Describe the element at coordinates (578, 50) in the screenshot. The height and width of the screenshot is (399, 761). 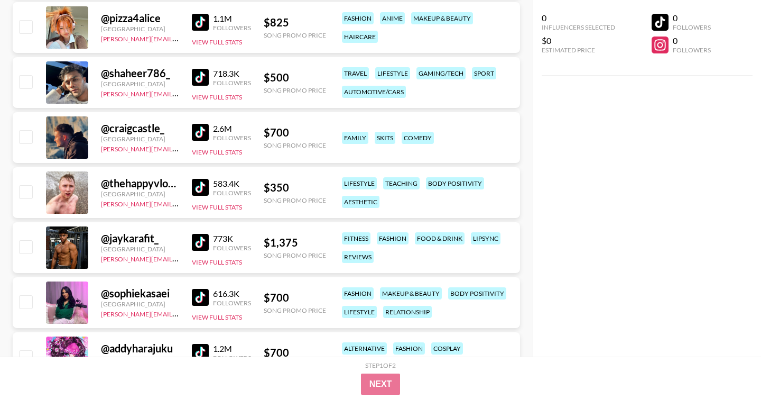
I see `div: Estimated Price` at that location.